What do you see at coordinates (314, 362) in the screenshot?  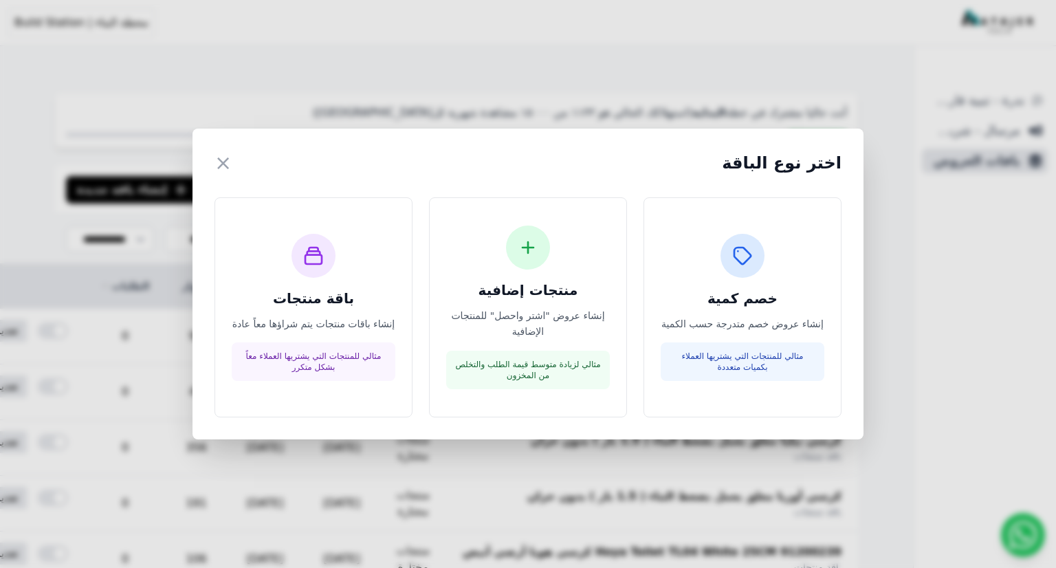 I see `p: مثالي للمنتجات التي يشتريها العملاء معاً بشكل متكرر` at bounding box center [314, 362].